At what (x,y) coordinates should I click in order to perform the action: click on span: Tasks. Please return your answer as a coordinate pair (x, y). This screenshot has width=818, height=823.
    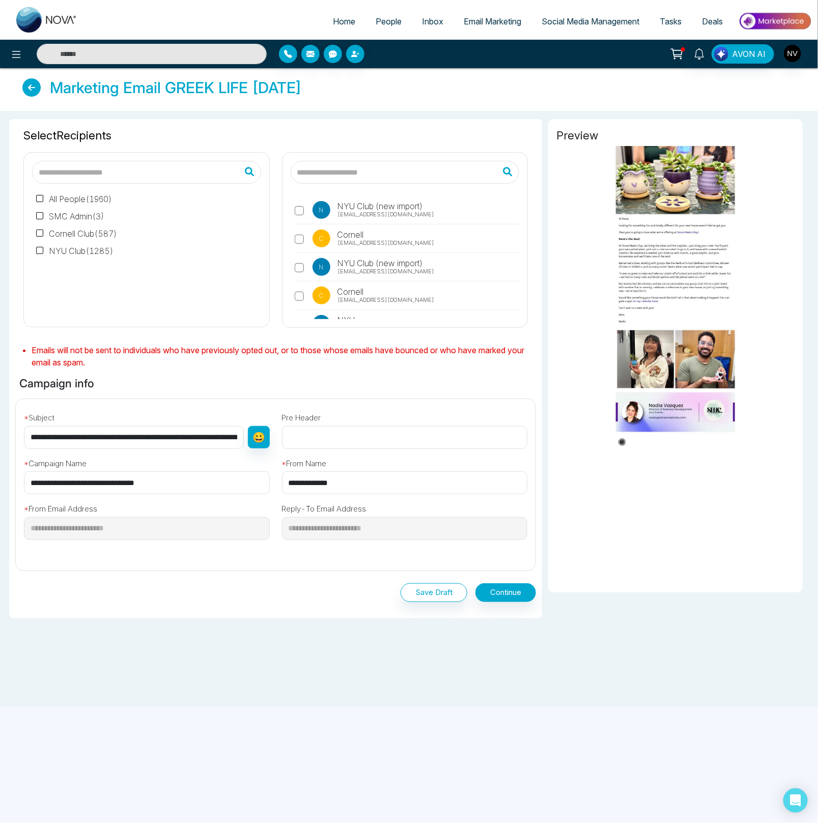
    Looking at the image, I should click on (670, 21).